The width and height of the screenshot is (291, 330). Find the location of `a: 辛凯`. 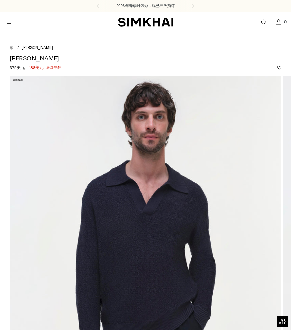

a: 辛凯 is located at coordinates (146, 22).